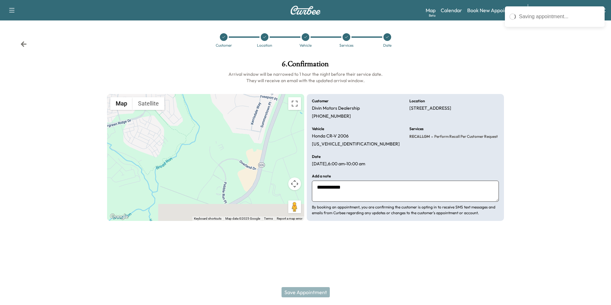 The width and height of the screenshot is (611, 305). Describe the element at coordinates (417, 101) in the screenshot. I see `h6: Location` at that location.